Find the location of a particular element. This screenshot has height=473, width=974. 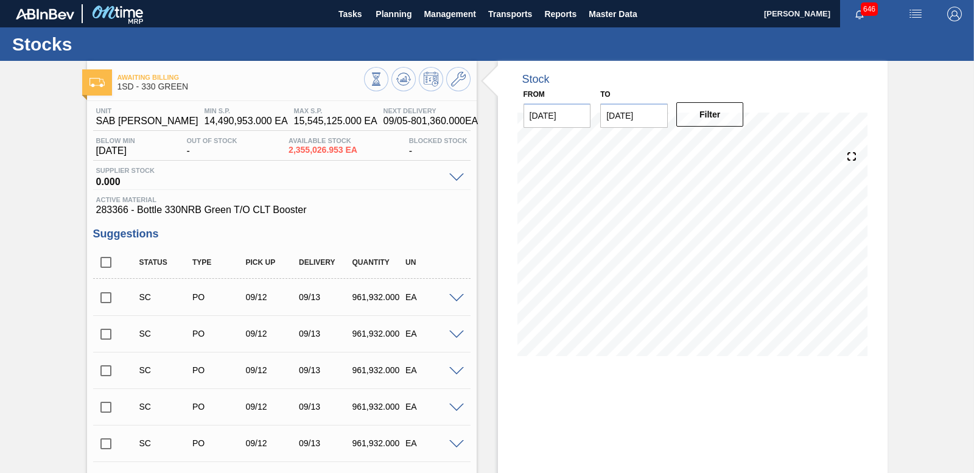

div: Quantity is located at coordinates (378, 262).